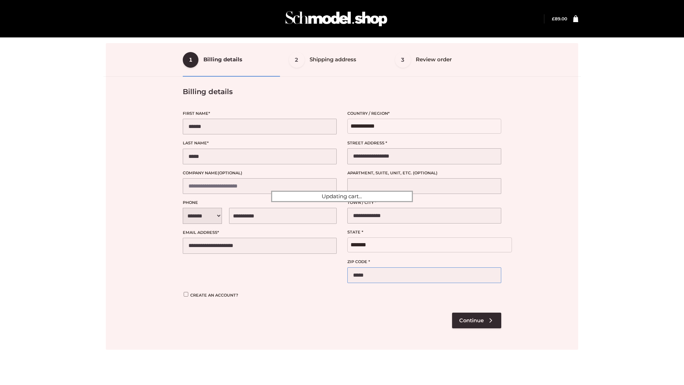 This screenshot has width=684, height=385. What do you see at coordinates (560, 19) in the screenshot?
I see `a: £89.00` at bounding box center [560, 19].